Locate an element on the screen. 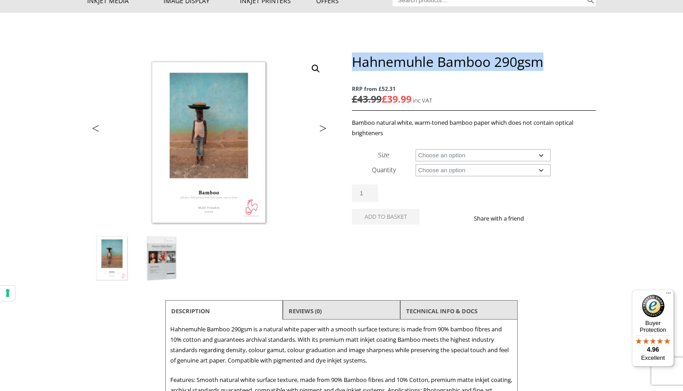  p: Excellent is located at coordinates (652, 358).